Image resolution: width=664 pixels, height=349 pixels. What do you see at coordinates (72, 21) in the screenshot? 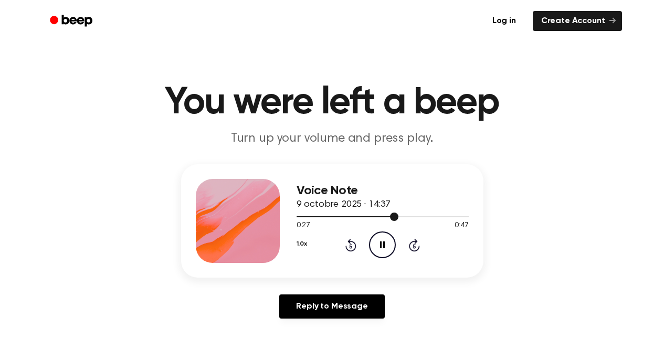
I see `a: Beep` at bounding box center [72, 21].